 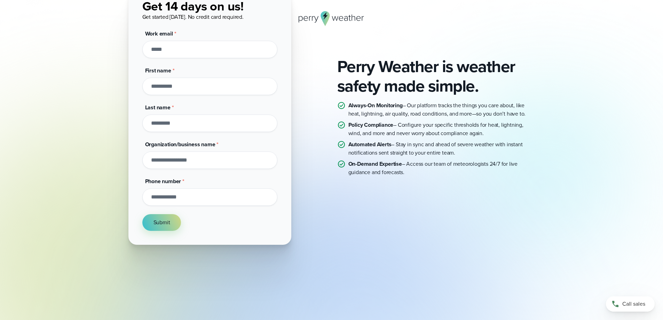 What do you see at coordinates (375, 105) in the screenshot?
I see `strong: Always-On Monitoring` at bounding box center [375, 105].